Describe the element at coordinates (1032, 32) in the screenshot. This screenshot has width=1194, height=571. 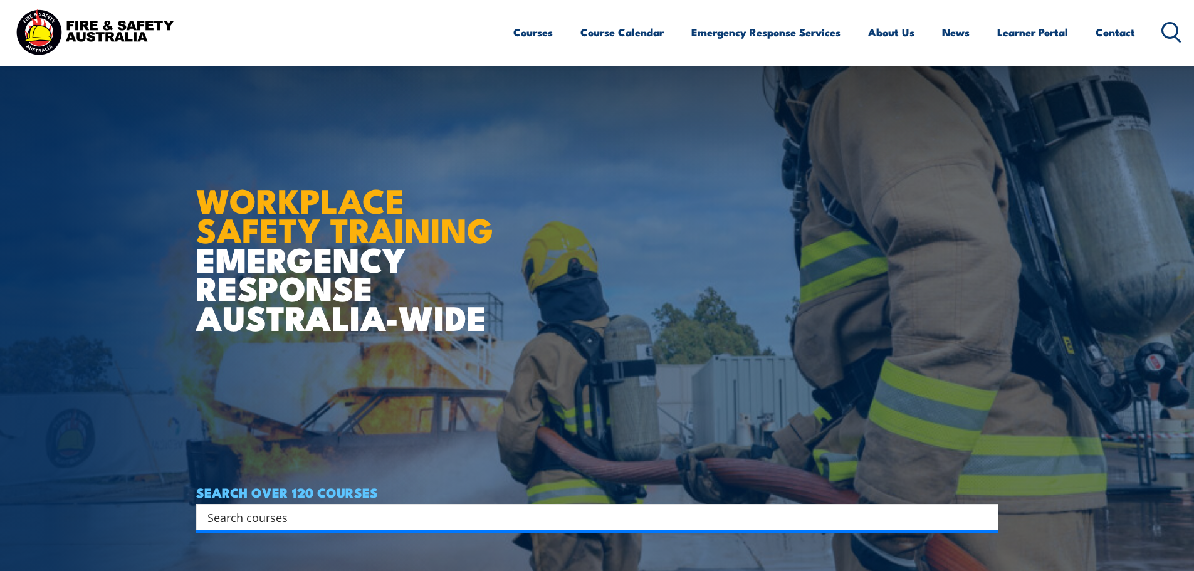
I see `a: Learner Portal` at that location.